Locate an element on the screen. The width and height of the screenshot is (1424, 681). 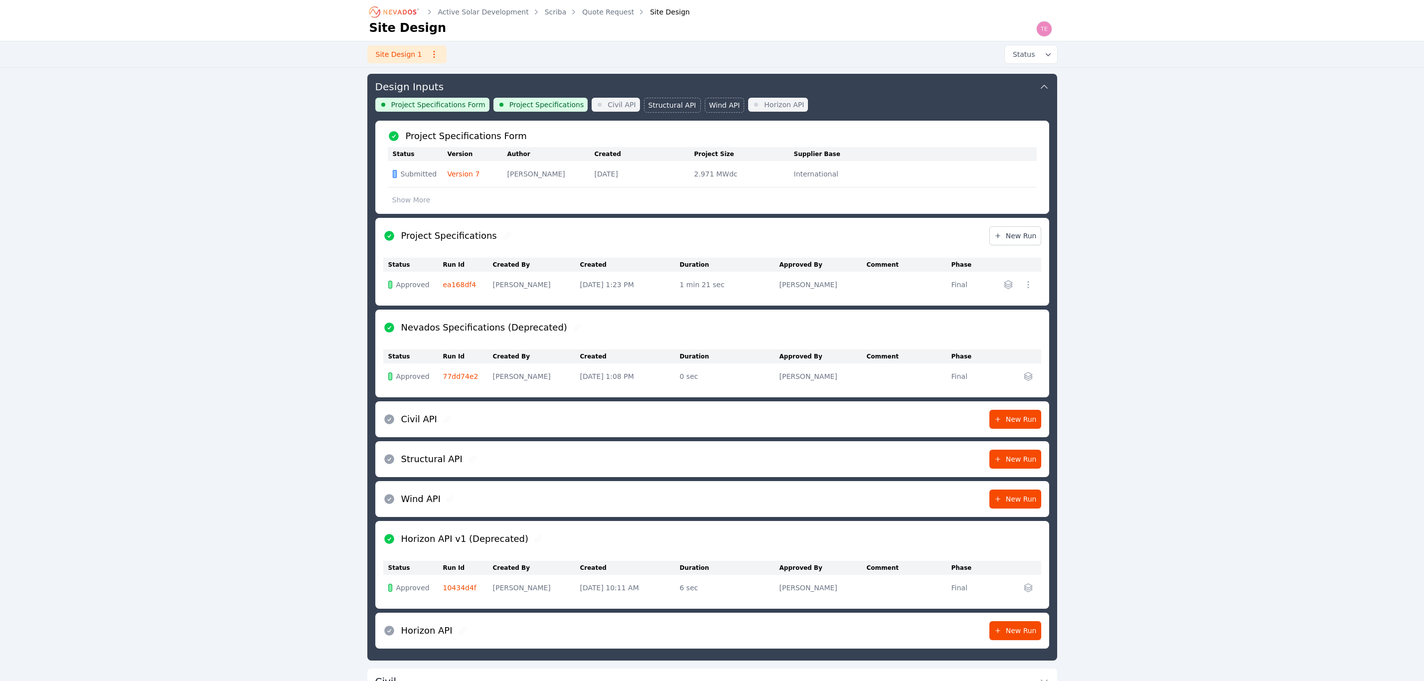
td: 2.971 MWdc is located at coordinates (744, 174).